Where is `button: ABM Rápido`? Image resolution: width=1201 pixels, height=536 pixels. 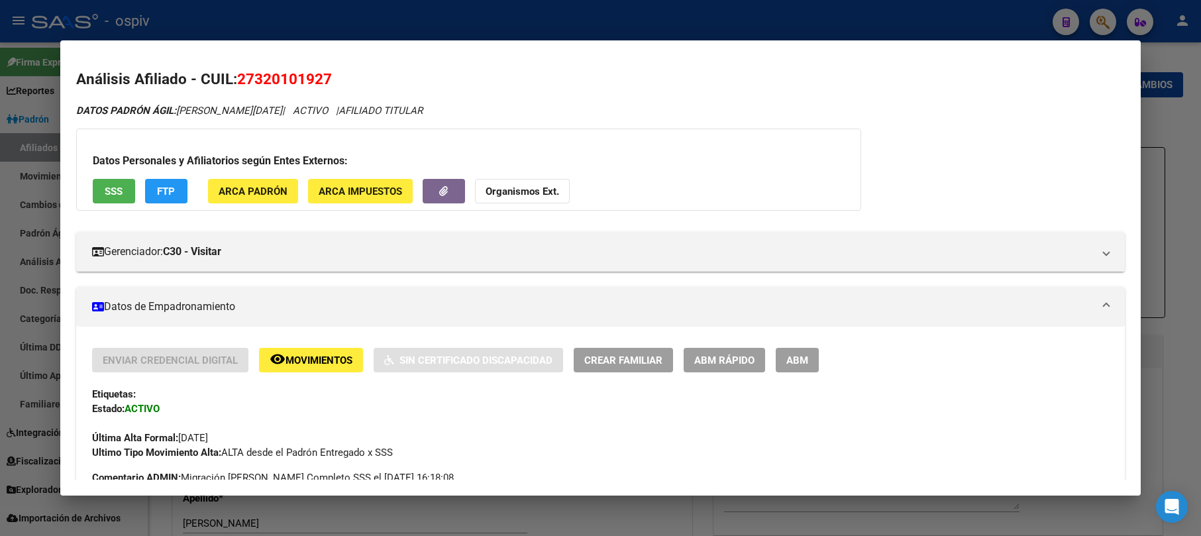 button: ABM Rápido is located at coordinates (724, 360).